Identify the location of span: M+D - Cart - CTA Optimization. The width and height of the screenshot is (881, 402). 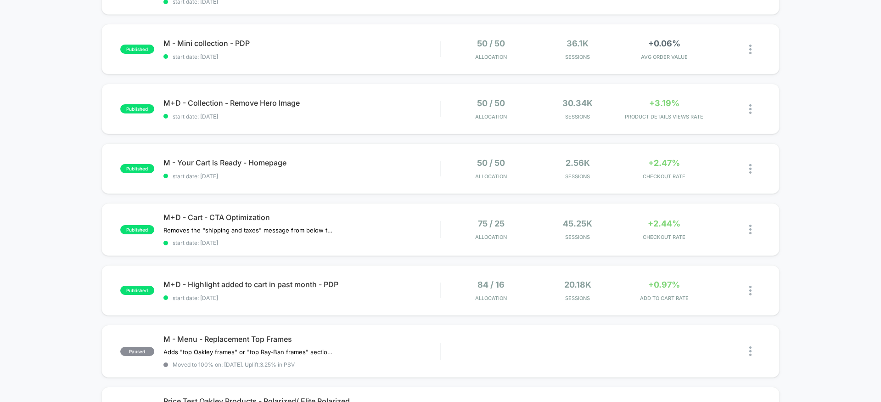
(302, 217).